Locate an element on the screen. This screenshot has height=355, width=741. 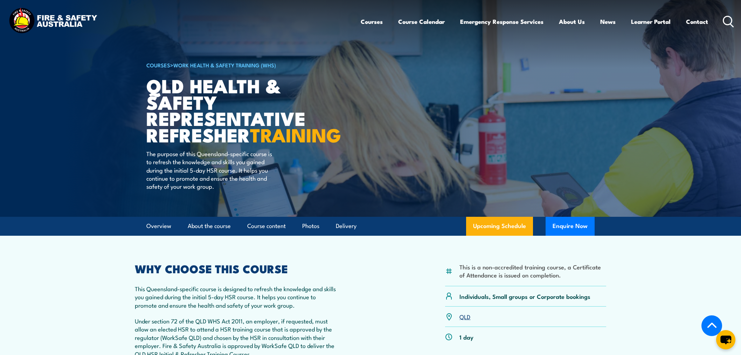
h2: WHY CHOOSE THIS COURSE is located at coordinates (237, 268).